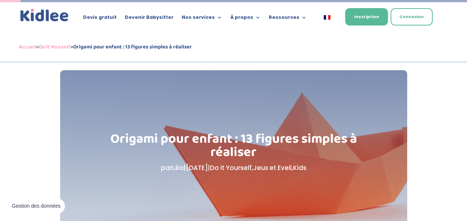  What do you see at coordinates (36, 206) in the screenshot?
I see `button: Gestion des données` at bounding box center [36, 206].